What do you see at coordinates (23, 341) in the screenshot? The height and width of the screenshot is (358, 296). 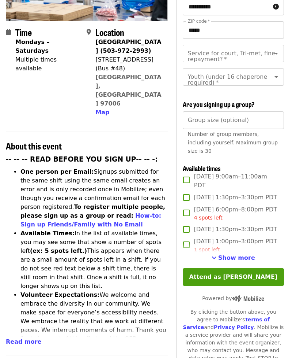 I see `span: Read more` at bounding box center [23, 341].